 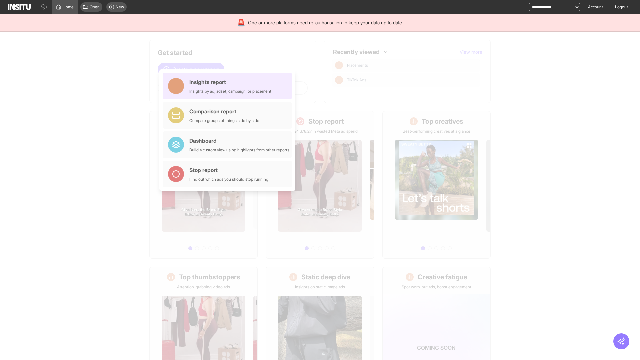 What do you see at coordinates (19, 7) in the screenshot?
I see `img: Logo` at bounding box center [19, 7].